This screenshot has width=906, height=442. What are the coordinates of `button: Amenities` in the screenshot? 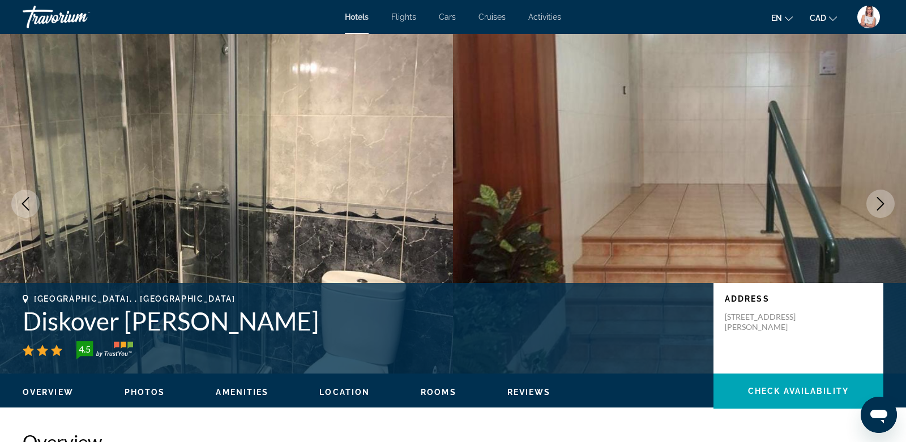 It's located at (242, 393).